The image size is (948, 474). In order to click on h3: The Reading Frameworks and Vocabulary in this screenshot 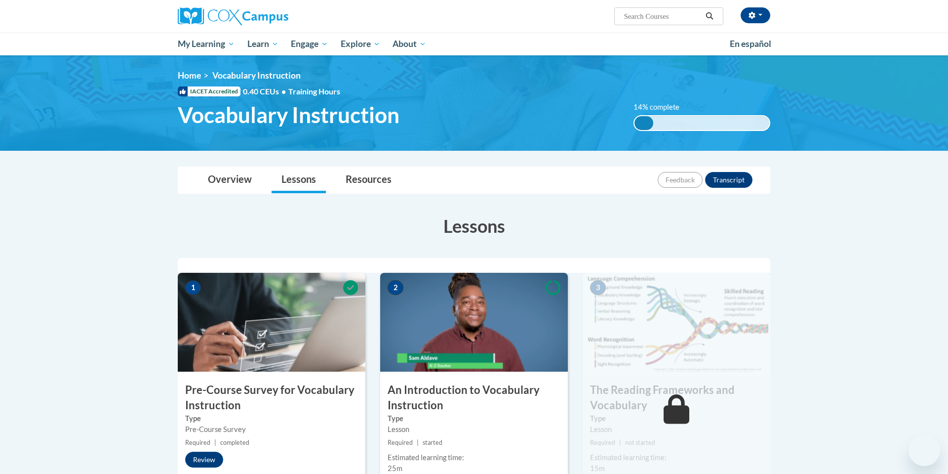, I will do `click(677, 398)`.